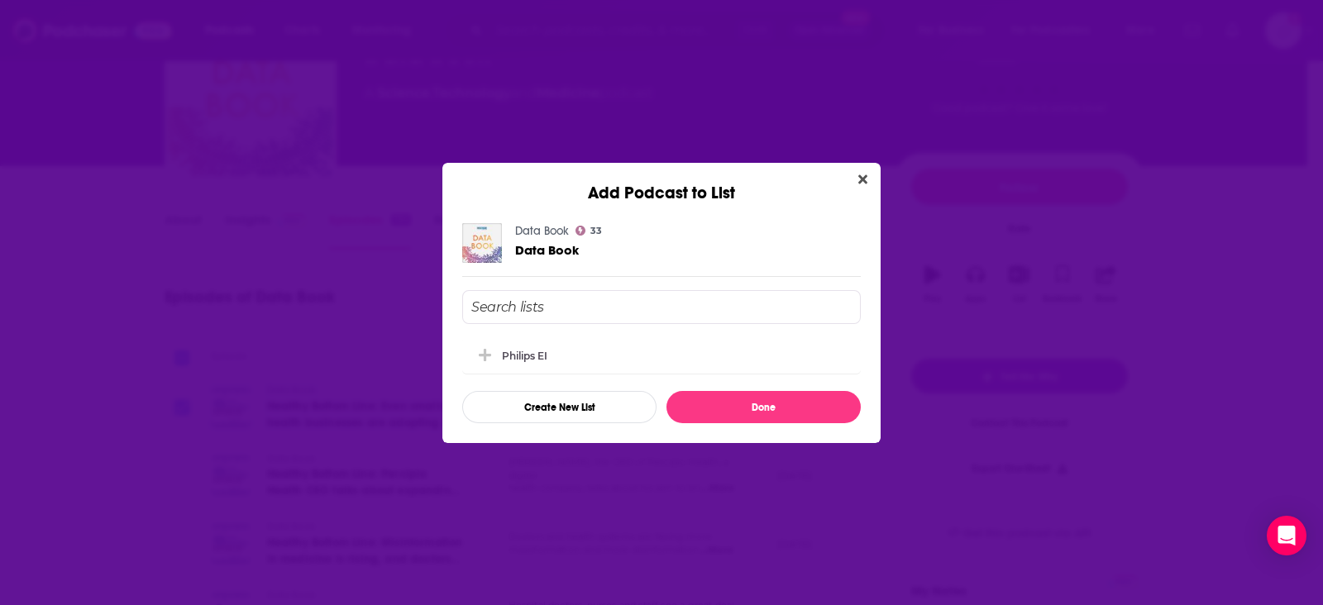 The height and width of the screenshot is (605, 1323). What do you see at coordinates (559, 407) in the screenshot?
I see `button: Create New List` at bounding box center [559, 407].